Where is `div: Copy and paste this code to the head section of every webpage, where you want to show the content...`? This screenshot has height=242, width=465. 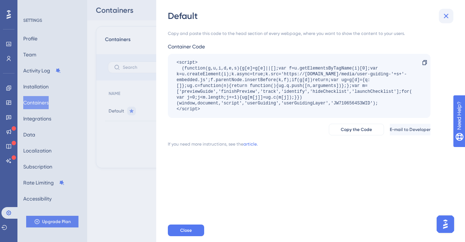
div: Copy and paste this code to the head section of every webpage, where you want to show the content... is located at coordinates (299, 33).